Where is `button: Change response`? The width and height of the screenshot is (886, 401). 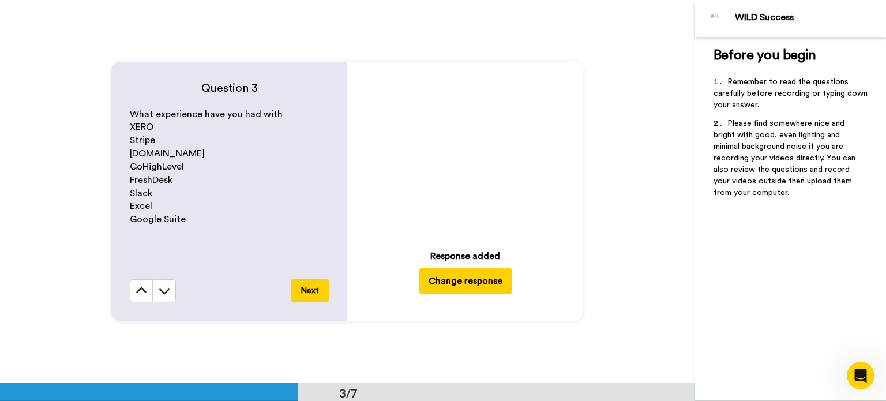 button: Change response is located at coordinates (465, 281).